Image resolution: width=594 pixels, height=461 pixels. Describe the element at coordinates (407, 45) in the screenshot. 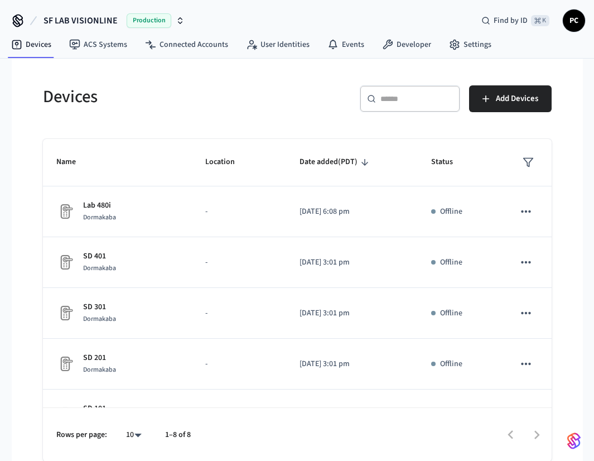

I see `a: Developer` at that location.